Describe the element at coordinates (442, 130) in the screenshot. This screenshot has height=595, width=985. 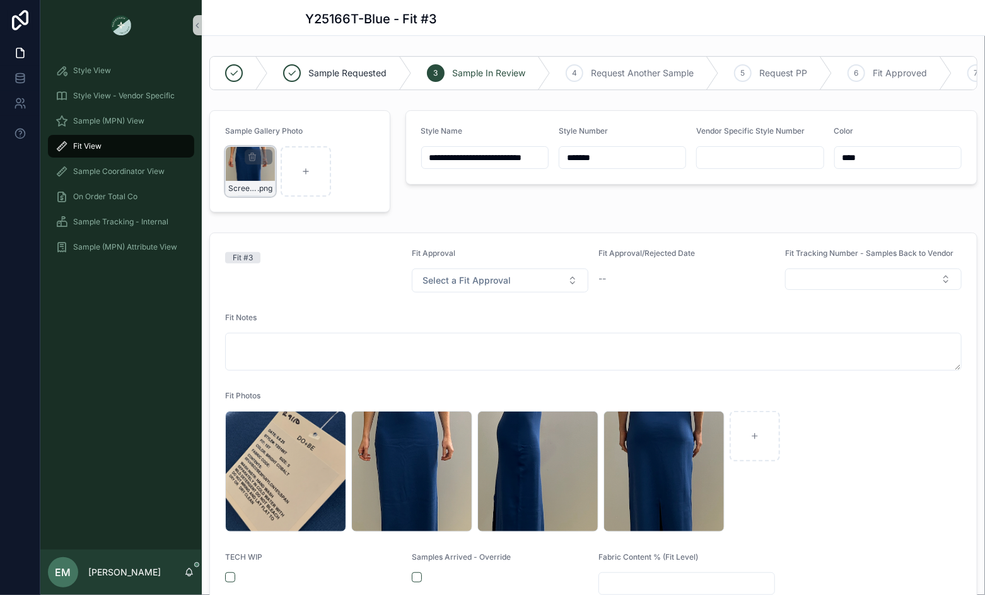
I see `span: Style Name` at that location.